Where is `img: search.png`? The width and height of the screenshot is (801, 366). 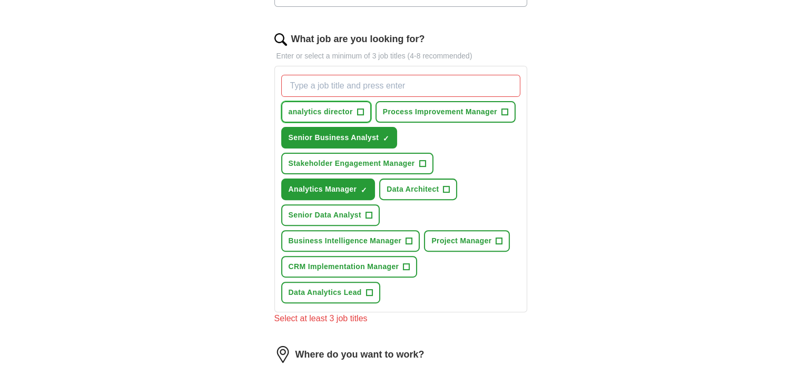 img: search.png is located at coordinates (281, 39).